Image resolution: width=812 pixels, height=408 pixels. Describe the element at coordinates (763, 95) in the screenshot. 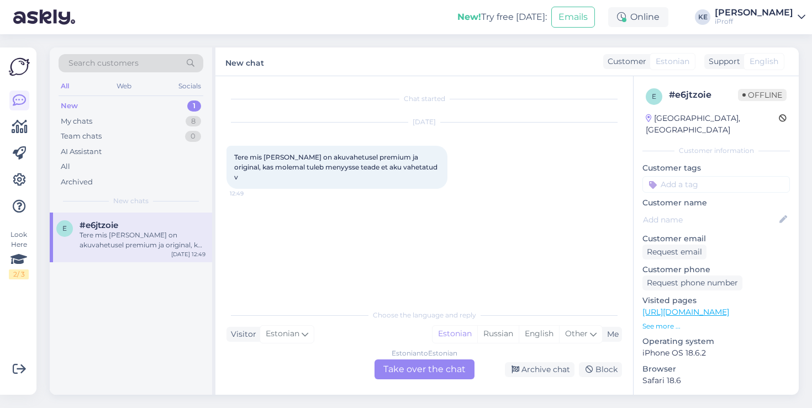

I see `span: Offline` at that location.